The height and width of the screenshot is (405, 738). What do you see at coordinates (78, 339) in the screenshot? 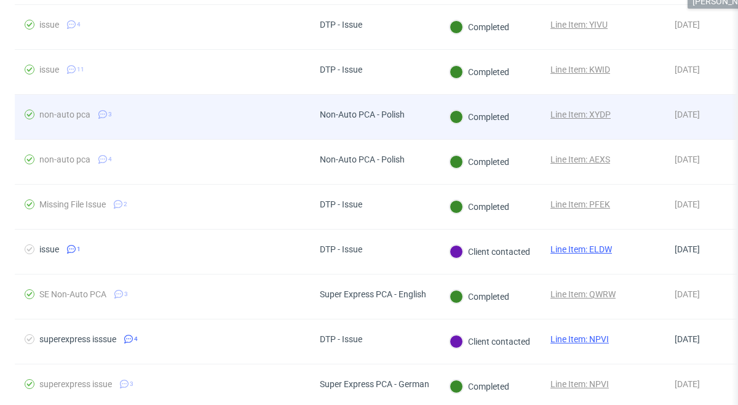
I see `div: superexpress isssue` at bounding box center [78, 339].